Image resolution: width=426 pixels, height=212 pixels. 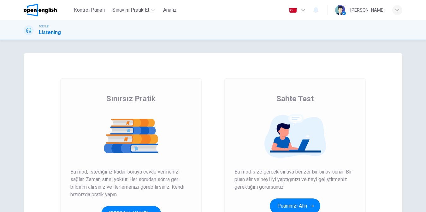 What do you see at coordinates (133, 10) in the screenshot?
I see `button: Sınavını Pratik Et` at bounding box center [133, 10].